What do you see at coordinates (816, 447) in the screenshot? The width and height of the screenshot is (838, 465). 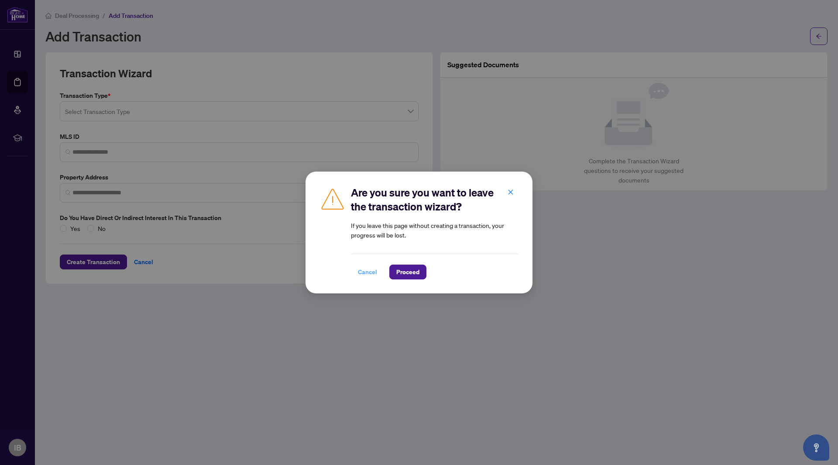 I see `button: Open asap` at bounding box center [816, 447].